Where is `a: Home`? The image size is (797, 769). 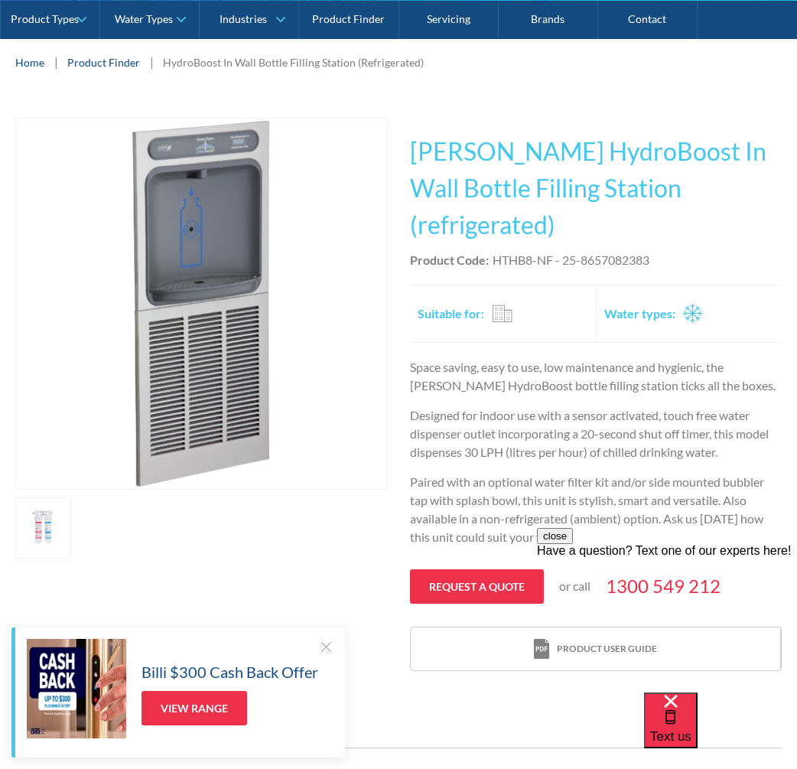 a: Home is located at coordinates (30, 62).